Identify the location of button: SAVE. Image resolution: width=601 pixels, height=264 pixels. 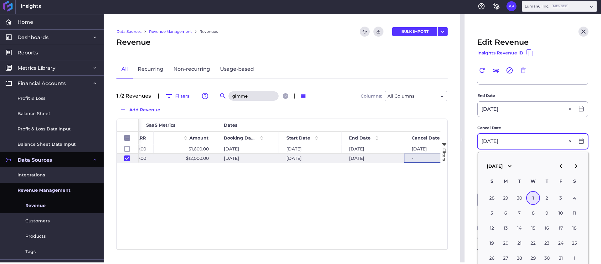
(503, 244).